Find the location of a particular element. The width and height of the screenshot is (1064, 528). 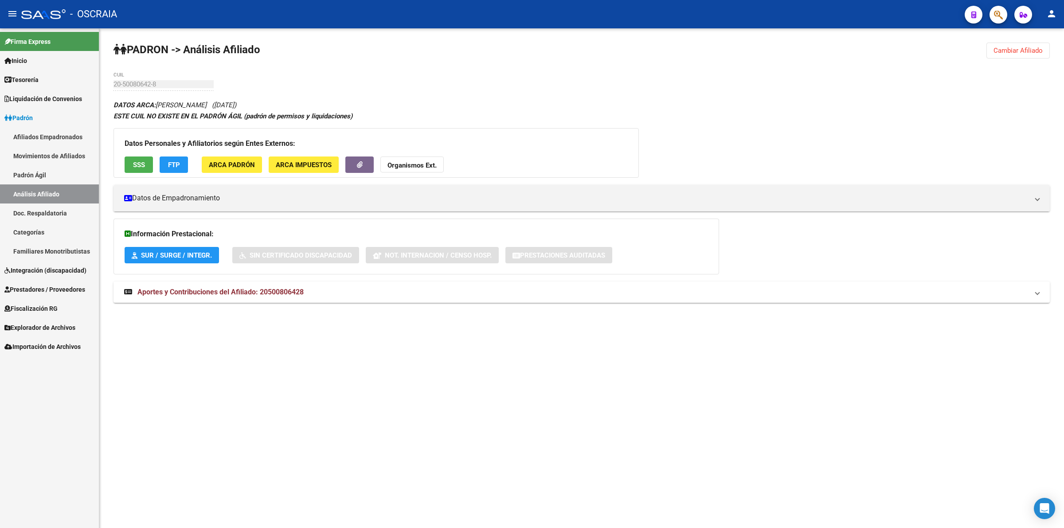

mat-icon: person is located at coordinates (1051, 14).